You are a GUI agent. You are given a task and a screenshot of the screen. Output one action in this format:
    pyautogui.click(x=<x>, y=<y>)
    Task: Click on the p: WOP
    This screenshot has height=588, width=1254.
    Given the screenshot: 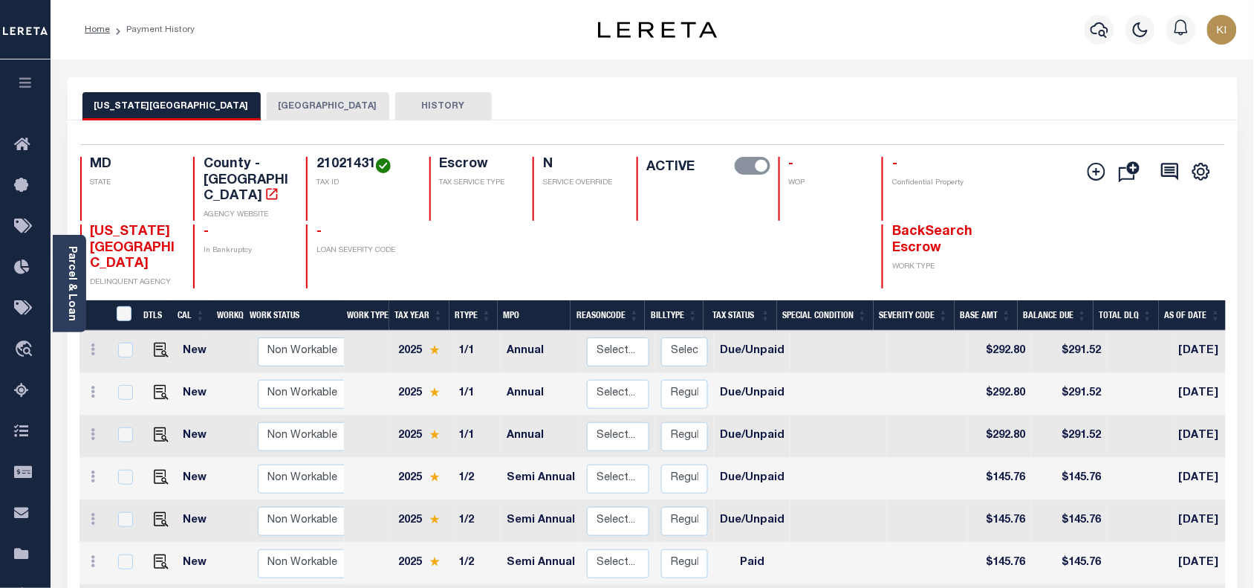 What is the action you would take?
    pyautogui.click(x=827, y=183)
    